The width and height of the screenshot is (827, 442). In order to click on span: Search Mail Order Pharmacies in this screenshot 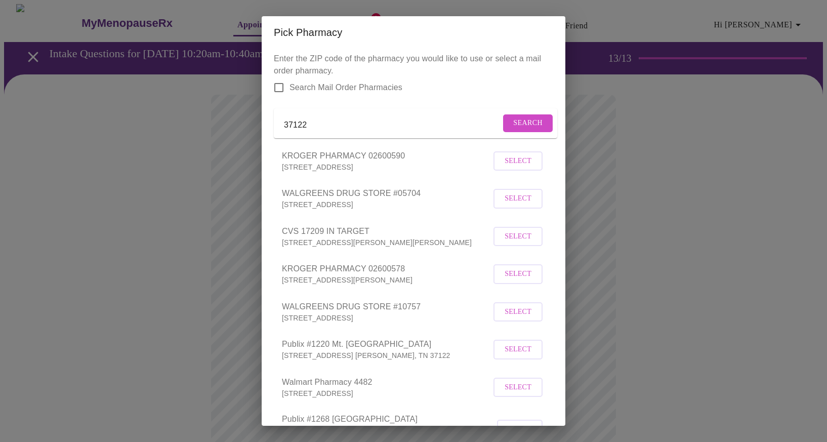, I will do `click(346, 88)`.